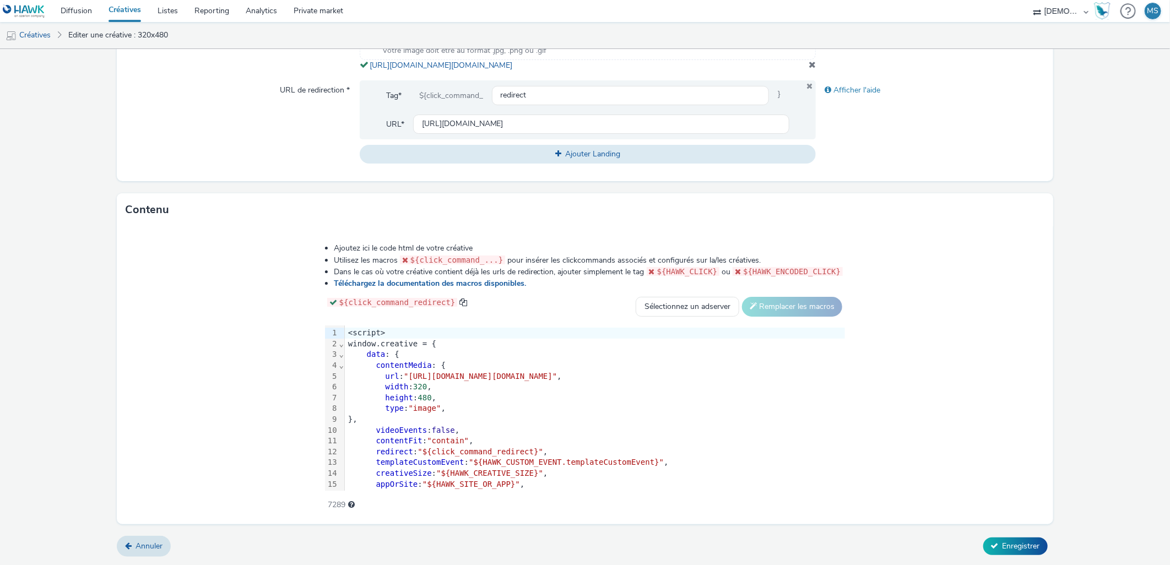 This screenshot has width=1170, height=565. What do you see at coordinates (929, 90) in the screenshot?
I see `div: Afficher l'aide` at bounding box center [929, 90].